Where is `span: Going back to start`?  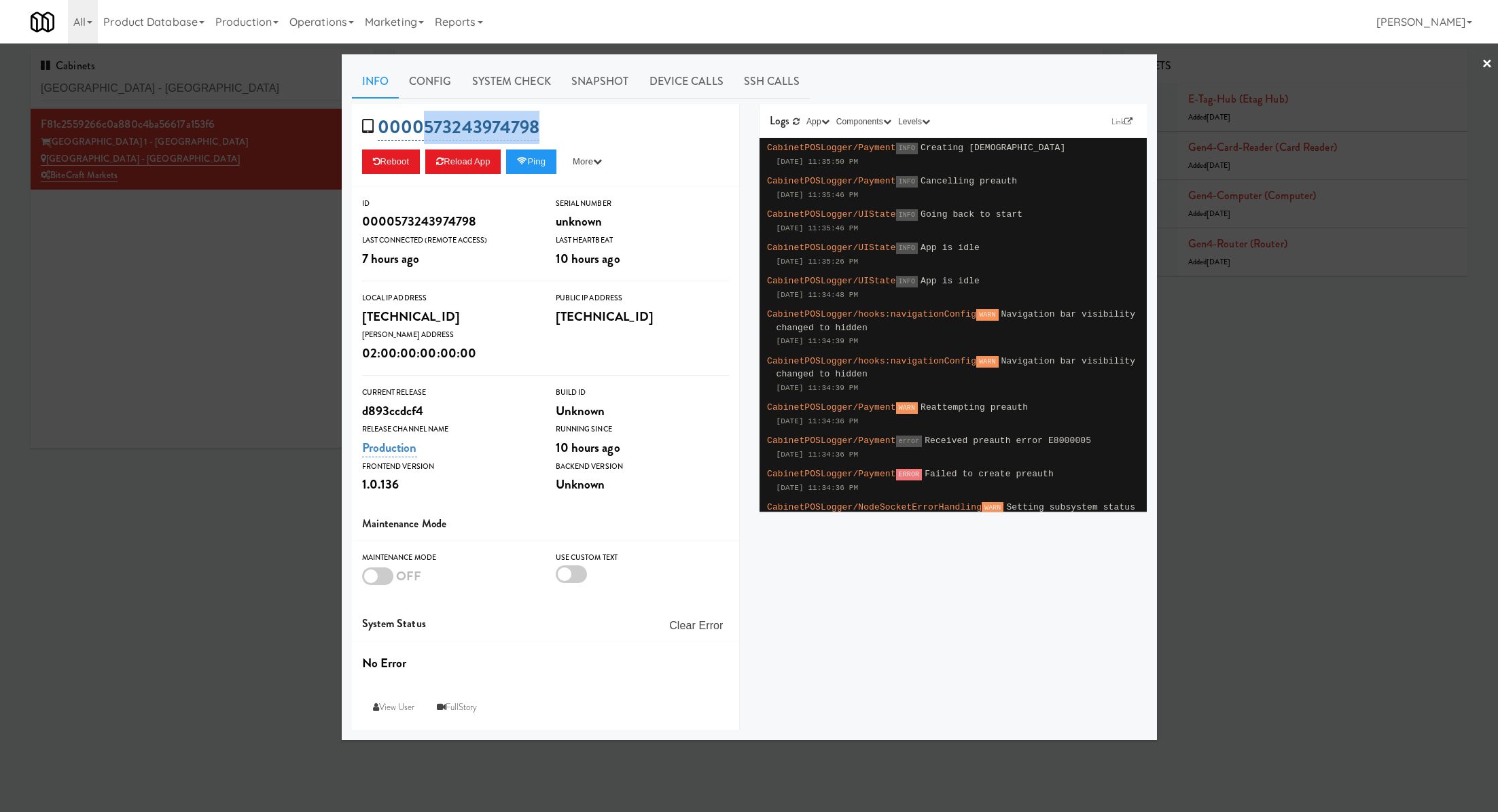
span: Going back to start is located at coordinates (972, 214).